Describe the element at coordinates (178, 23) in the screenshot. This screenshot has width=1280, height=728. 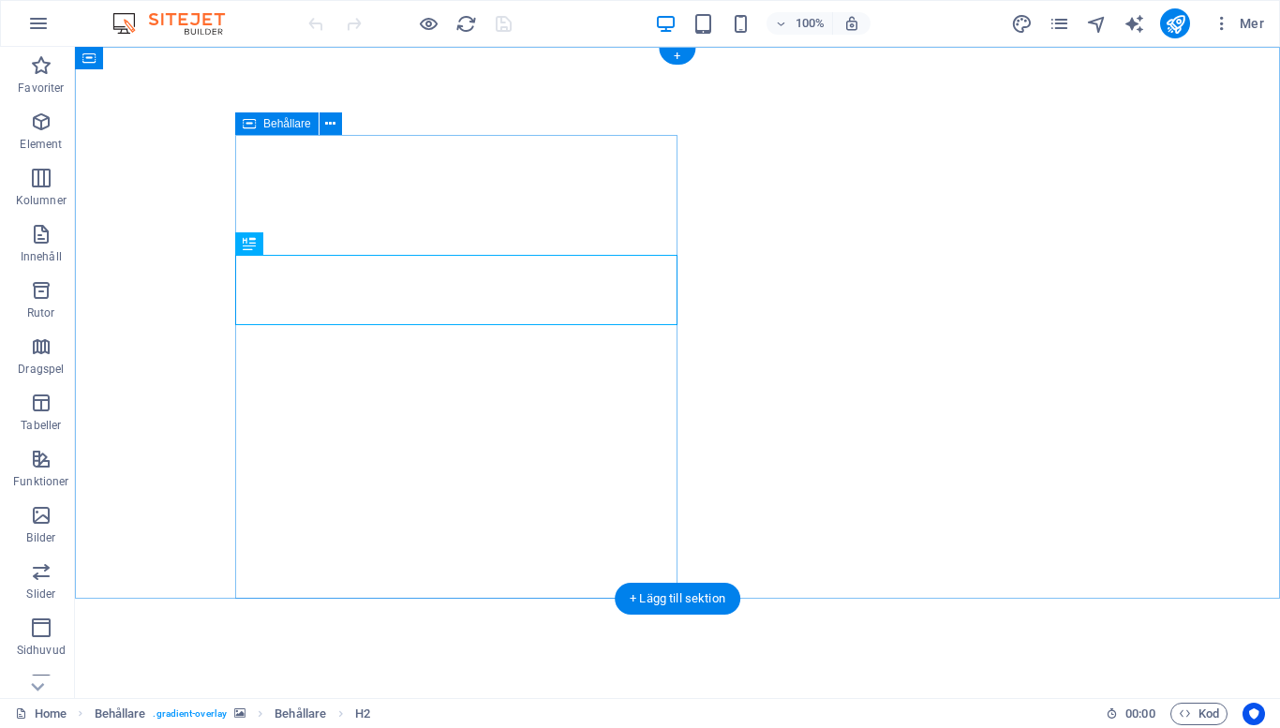
I see `img: Editor Logo` at that location.